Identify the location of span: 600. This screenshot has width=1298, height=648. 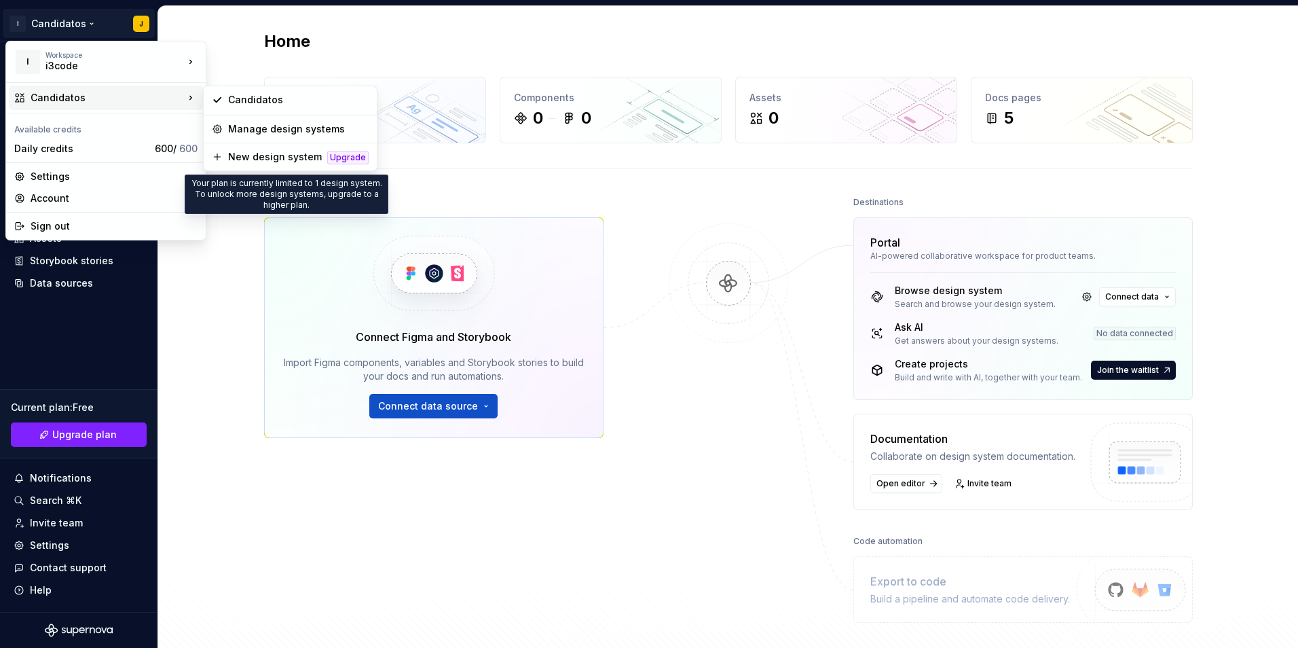
(188, 148).